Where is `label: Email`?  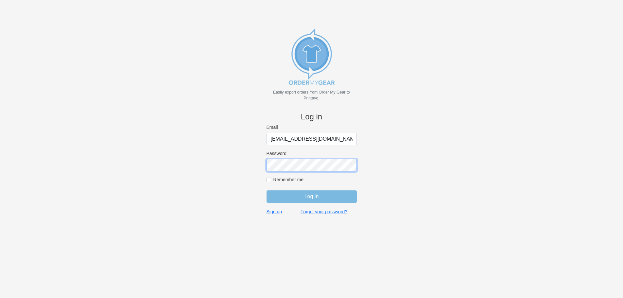 label: Email is located at coordinates (312, 127).